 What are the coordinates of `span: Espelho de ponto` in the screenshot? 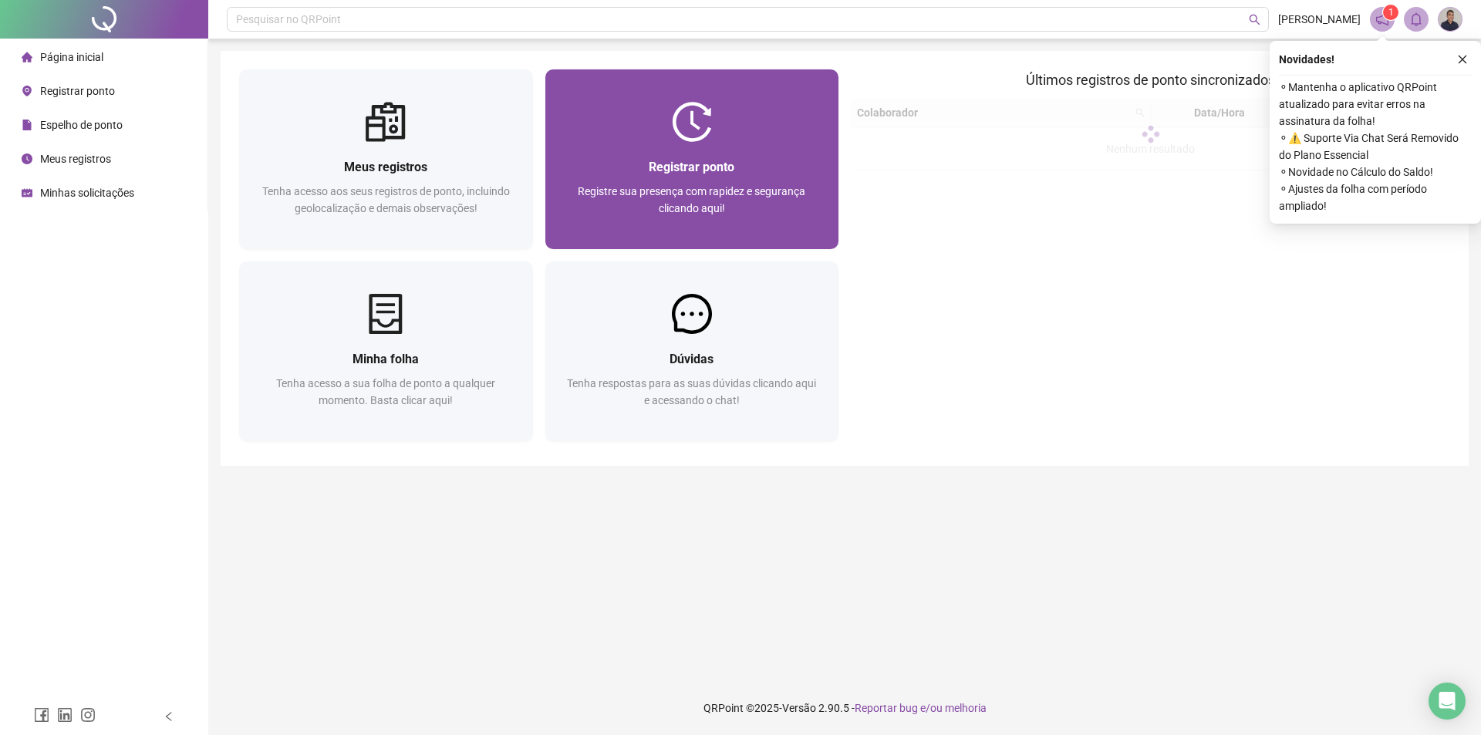 It's located at (81, 125).